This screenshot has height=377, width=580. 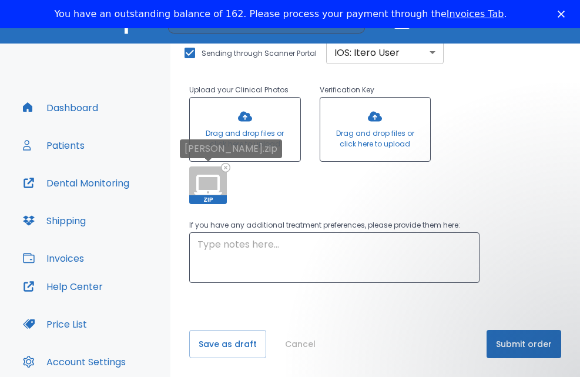 What do you see at coordinates (280, 14) in the screenshot?
I see `div: You have an outstanding balance of 162. Please process your payment through the .` at bounding box center [280, 14].